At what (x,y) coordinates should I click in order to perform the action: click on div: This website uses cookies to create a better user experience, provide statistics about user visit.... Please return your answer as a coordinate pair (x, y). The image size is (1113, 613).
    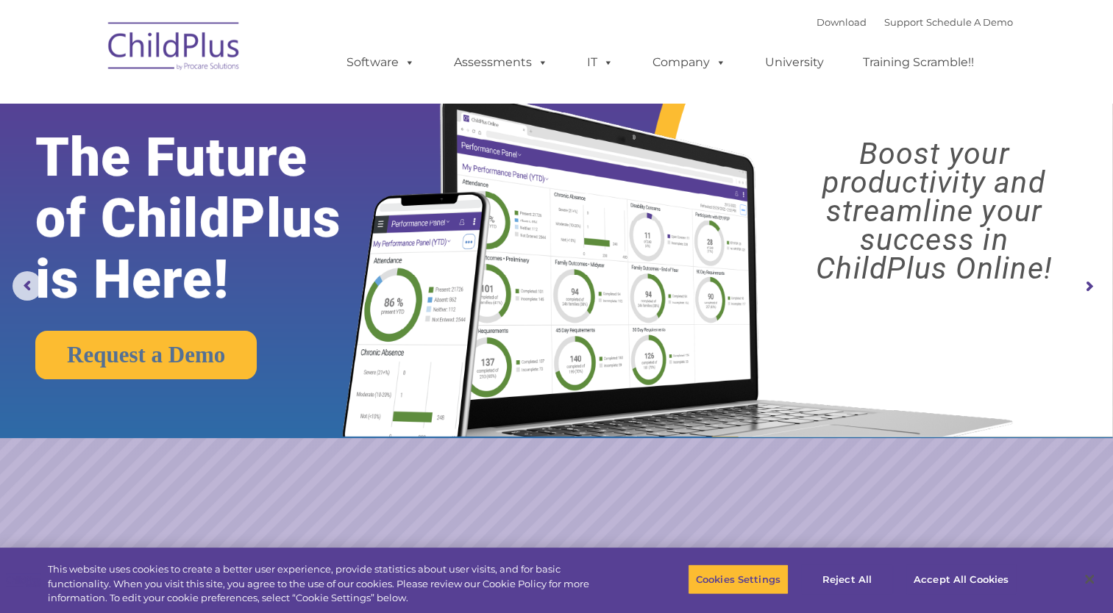
    Looking at the image, I should click on (329, 584).